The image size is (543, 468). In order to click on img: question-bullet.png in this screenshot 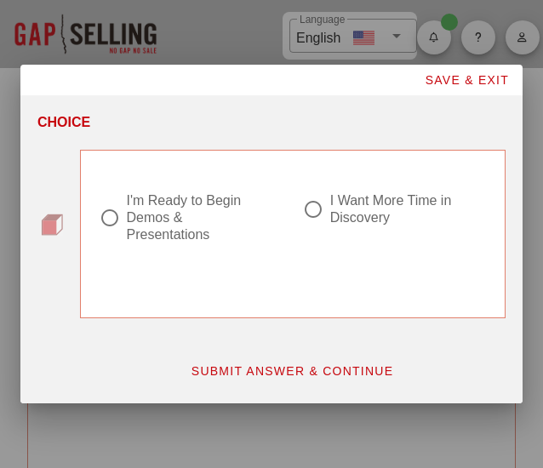, I will do `click(52, 225)`.